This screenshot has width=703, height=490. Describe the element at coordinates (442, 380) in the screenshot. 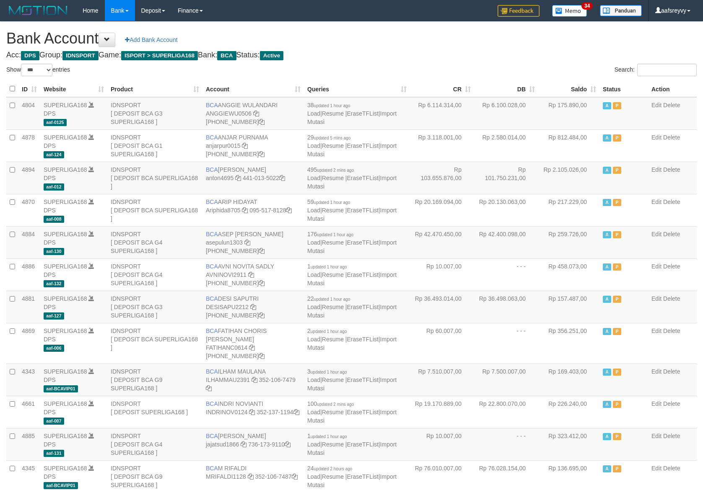

I see `td: Rp 7.510.007,00` at that location.